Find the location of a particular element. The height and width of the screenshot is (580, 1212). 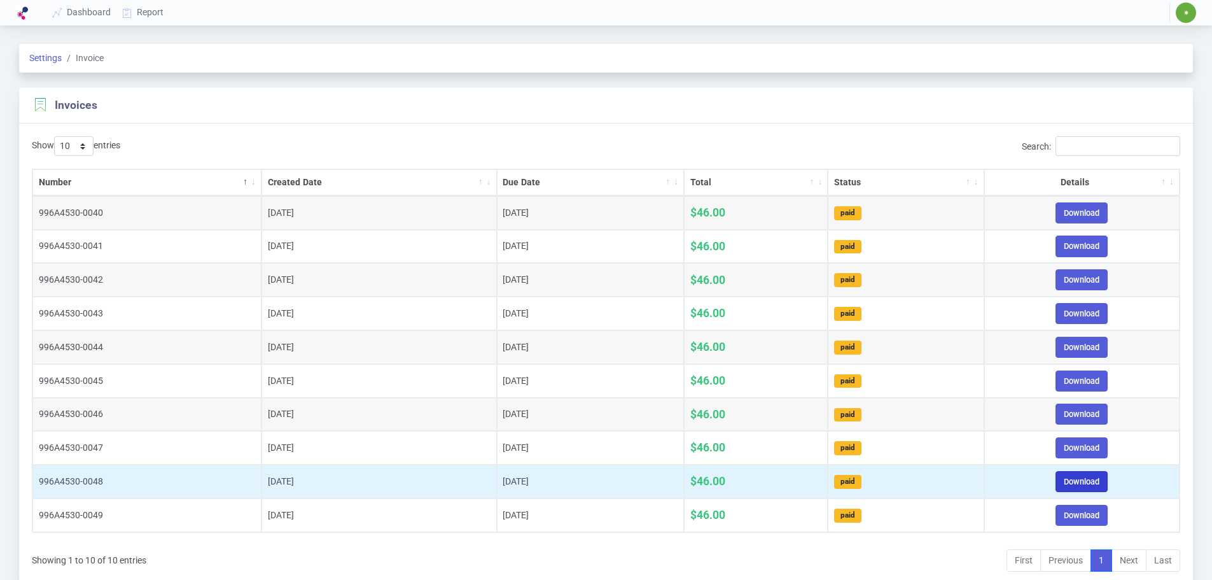

div: Showing 1 to 10 of 10 entries is located at coordinates (89, 556).